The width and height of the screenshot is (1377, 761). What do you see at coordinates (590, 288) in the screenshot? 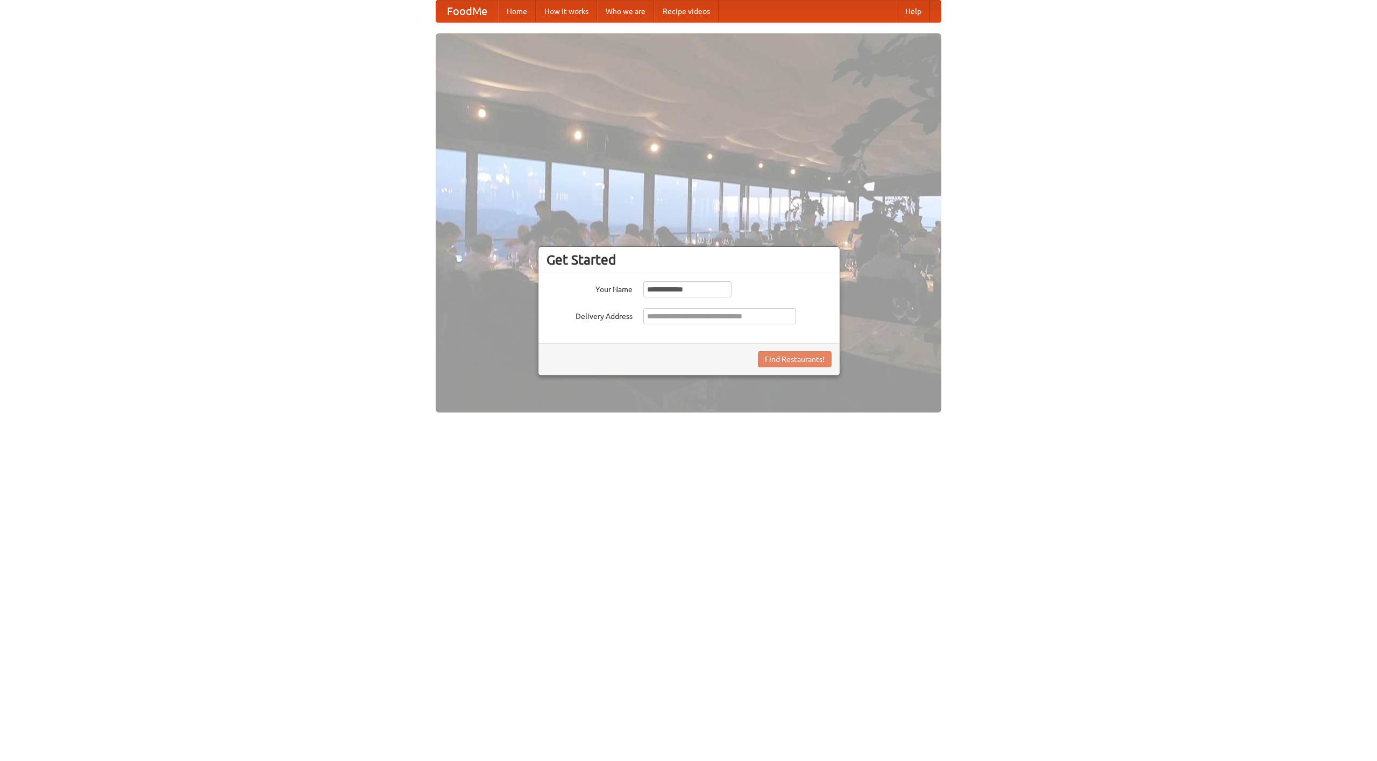
I see `label: Your Name` at bounding box center [590, 288].